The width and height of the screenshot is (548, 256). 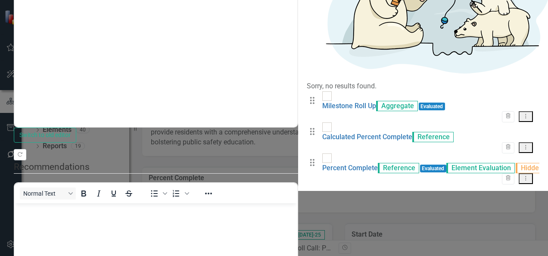 I want to click on a: Milestone Roll Up, so click(x=349, y=106).